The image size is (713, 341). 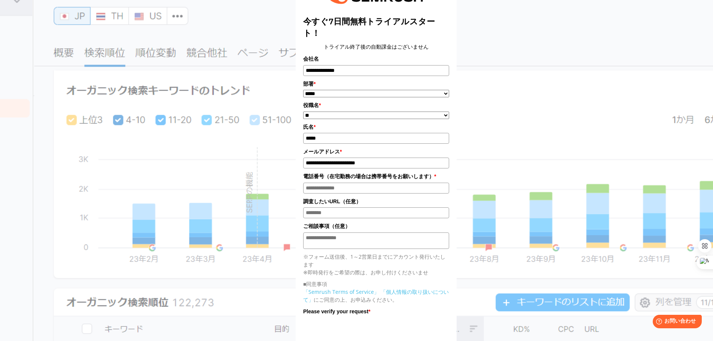 I want to click on a: 「Semrush Terms of Service」, so click(x=341, y=291).